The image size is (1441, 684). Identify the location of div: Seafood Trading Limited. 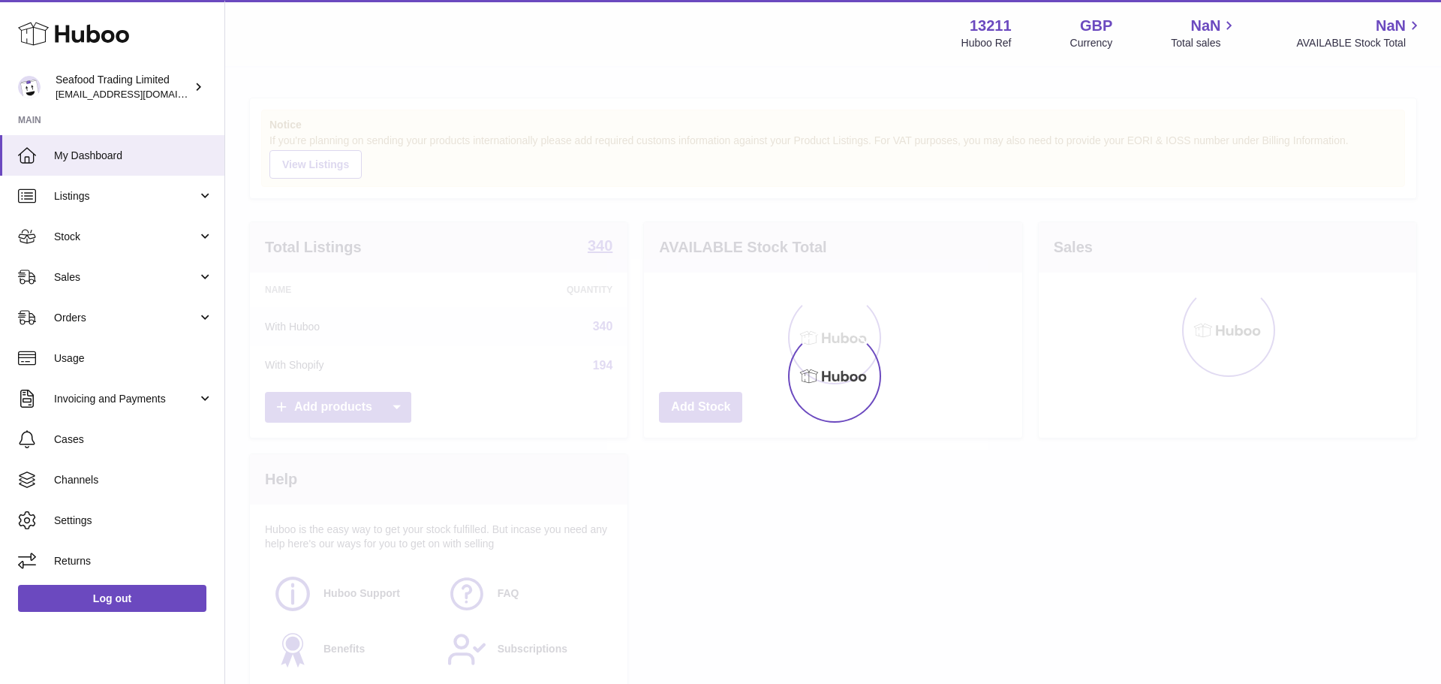
(123, 87).